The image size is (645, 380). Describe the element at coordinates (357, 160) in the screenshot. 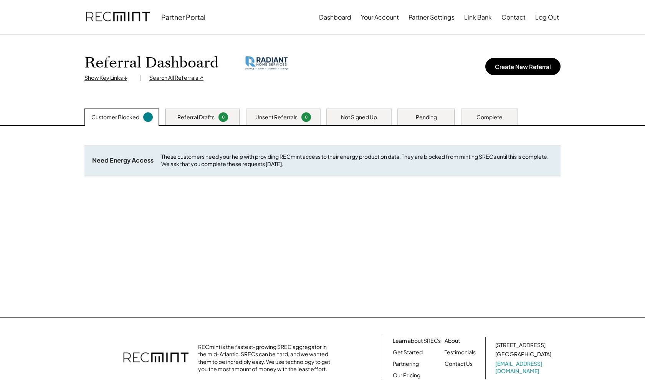

I see `div: These customers need your help with providing RECmint access to their energy production data. The...` at that location.